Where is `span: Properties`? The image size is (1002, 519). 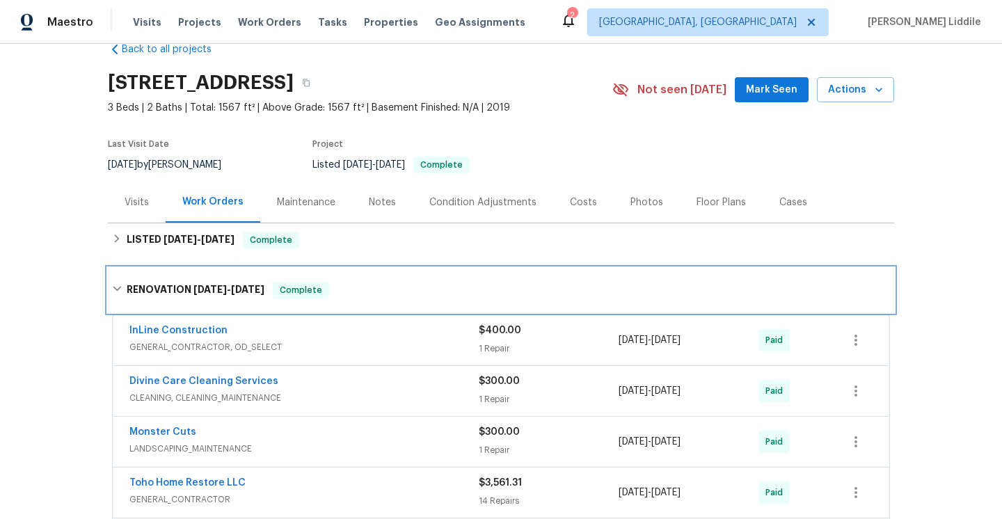
span: Properties is located at coordinates (391, 22).